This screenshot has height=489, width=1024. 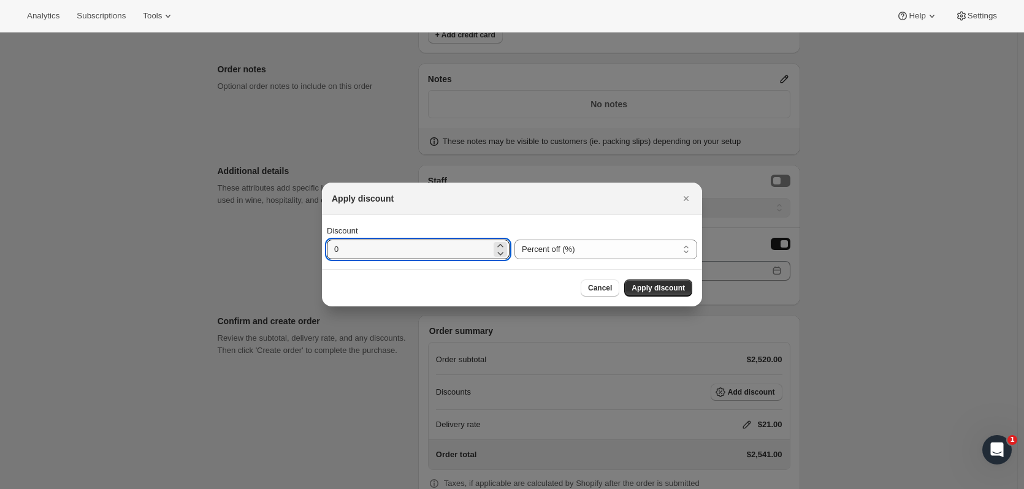 I want to click on span: Cancel, so click(x=600, y=288).